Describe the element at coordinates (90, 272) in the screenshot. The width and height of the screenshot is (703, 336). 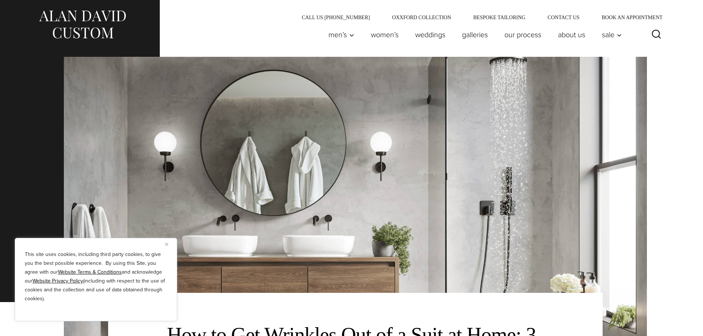
I see `a: Website Terms & Conditions` at that location.